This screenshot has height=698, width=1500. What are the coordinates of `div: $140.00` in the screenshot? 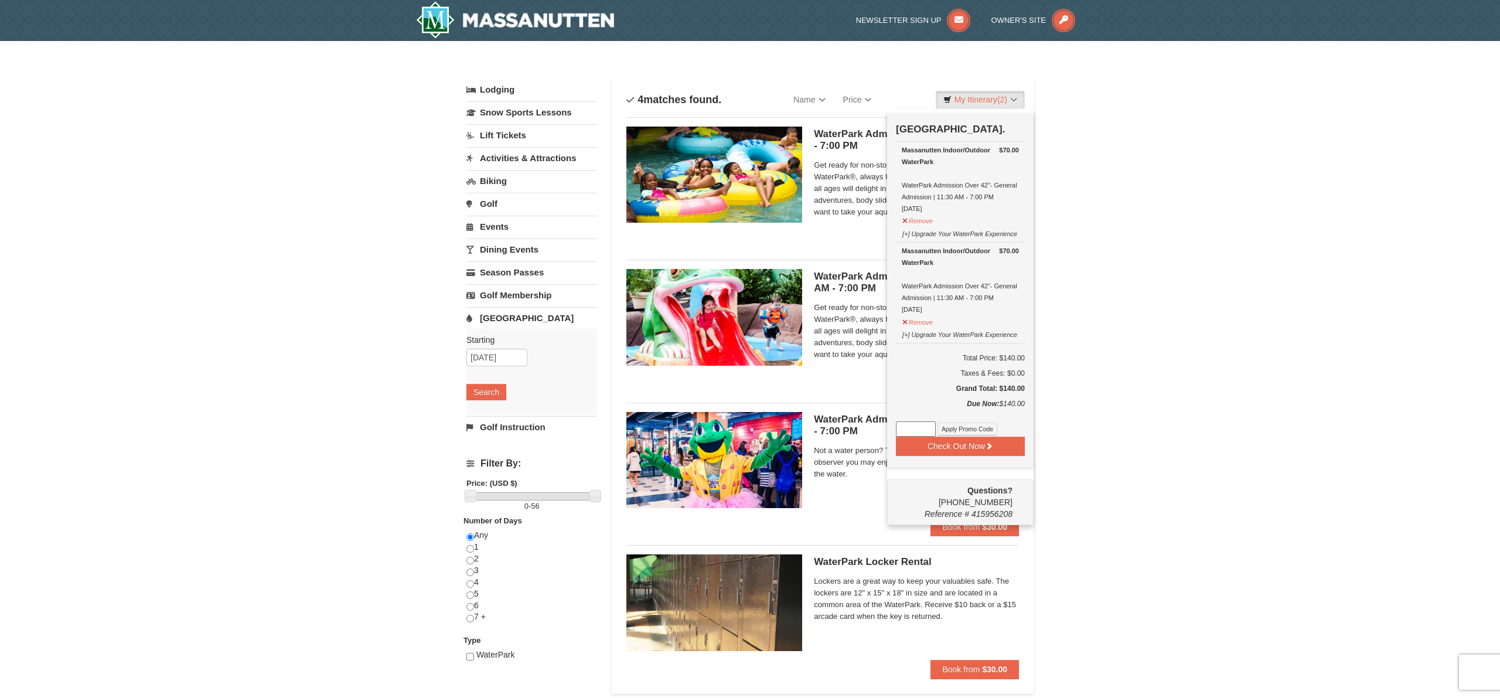 It's located at (960, 410).